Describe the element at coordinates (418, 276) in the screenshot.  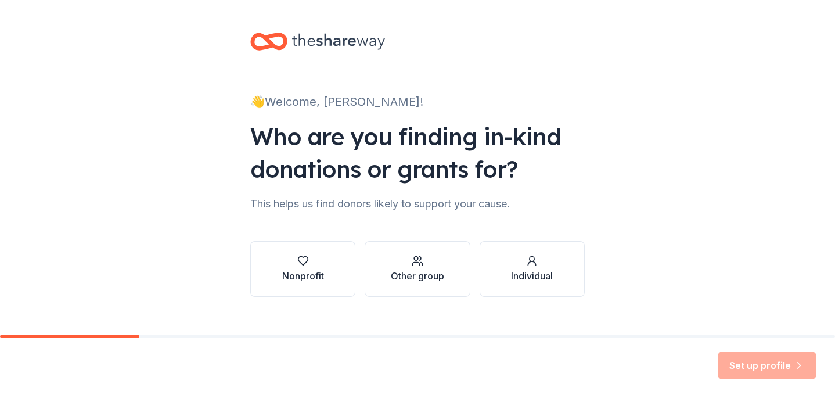
I see `div: Other group` at that location.